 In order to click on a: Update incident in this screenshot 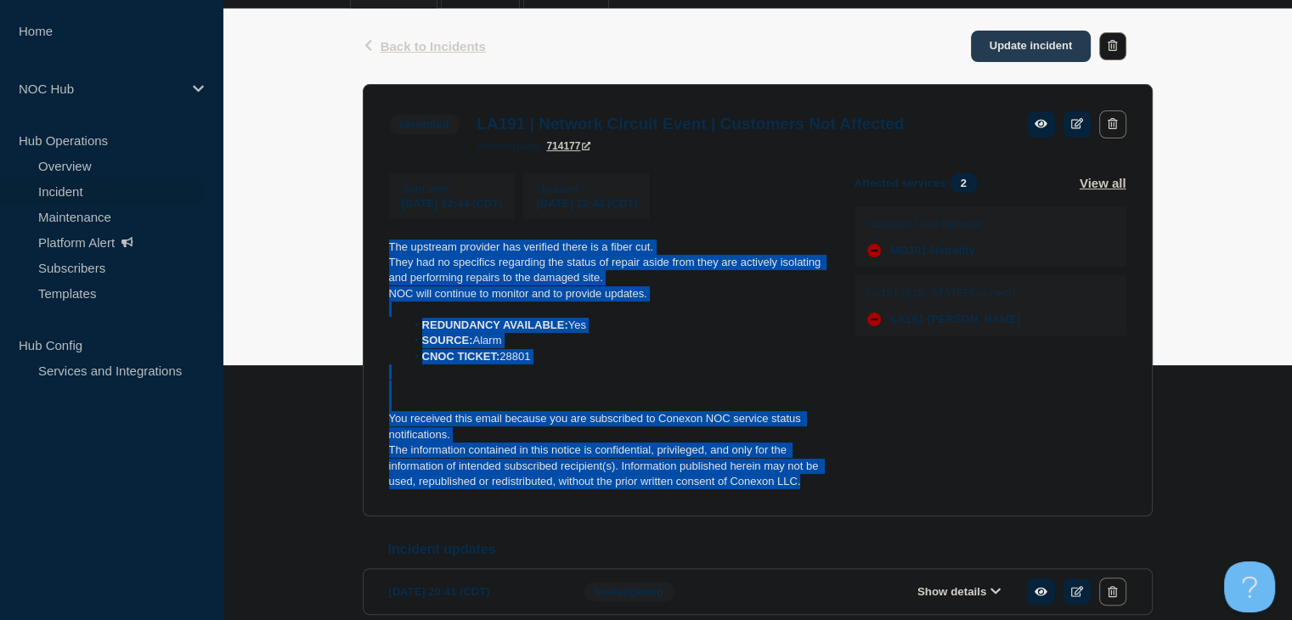, I will do `click(1031, 46)`.